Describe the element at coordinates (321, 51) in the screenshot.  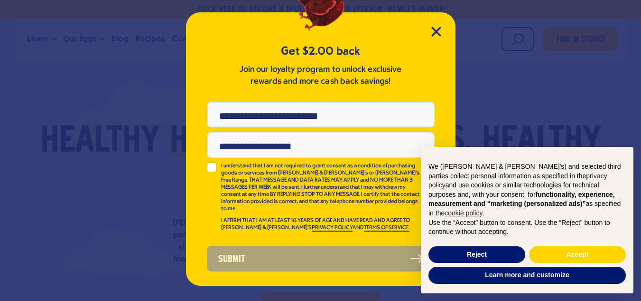
I see `h5: Get $2.00 back` at that location.